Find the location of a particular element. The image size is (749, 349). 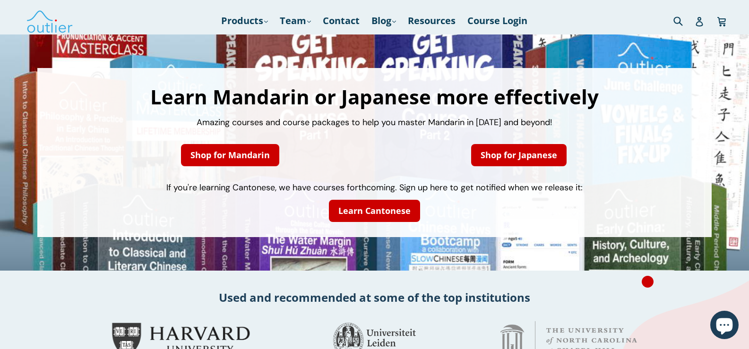

a: Resources is located at coordinates (432, 21).